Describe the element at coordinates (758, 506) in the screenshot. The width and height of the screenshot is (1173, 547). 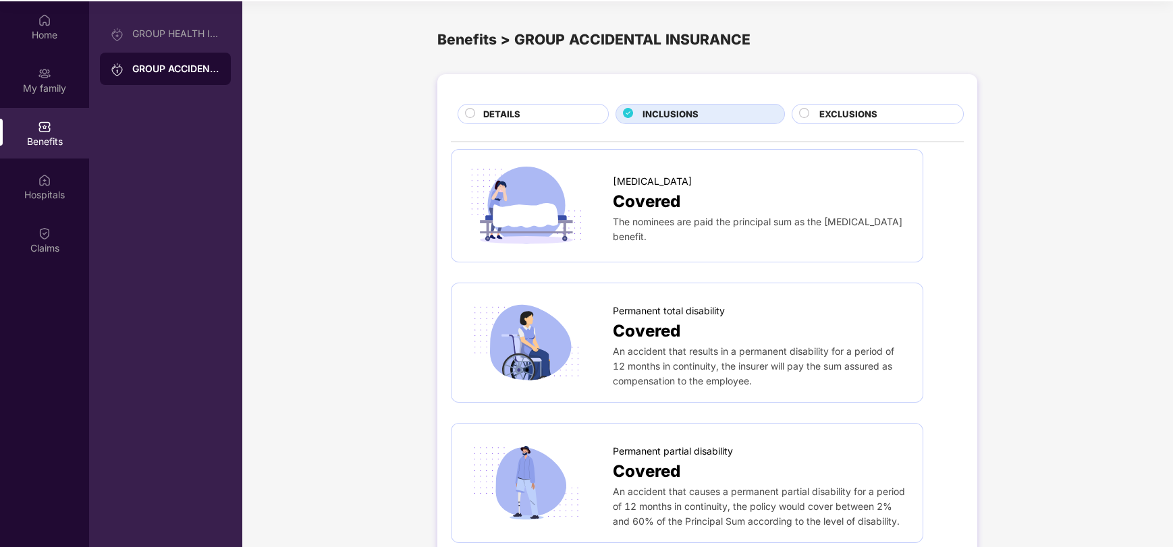
I see `span: An accident that causes a permanent partial disability for a period of 12 months in continuity, t...` at that location.